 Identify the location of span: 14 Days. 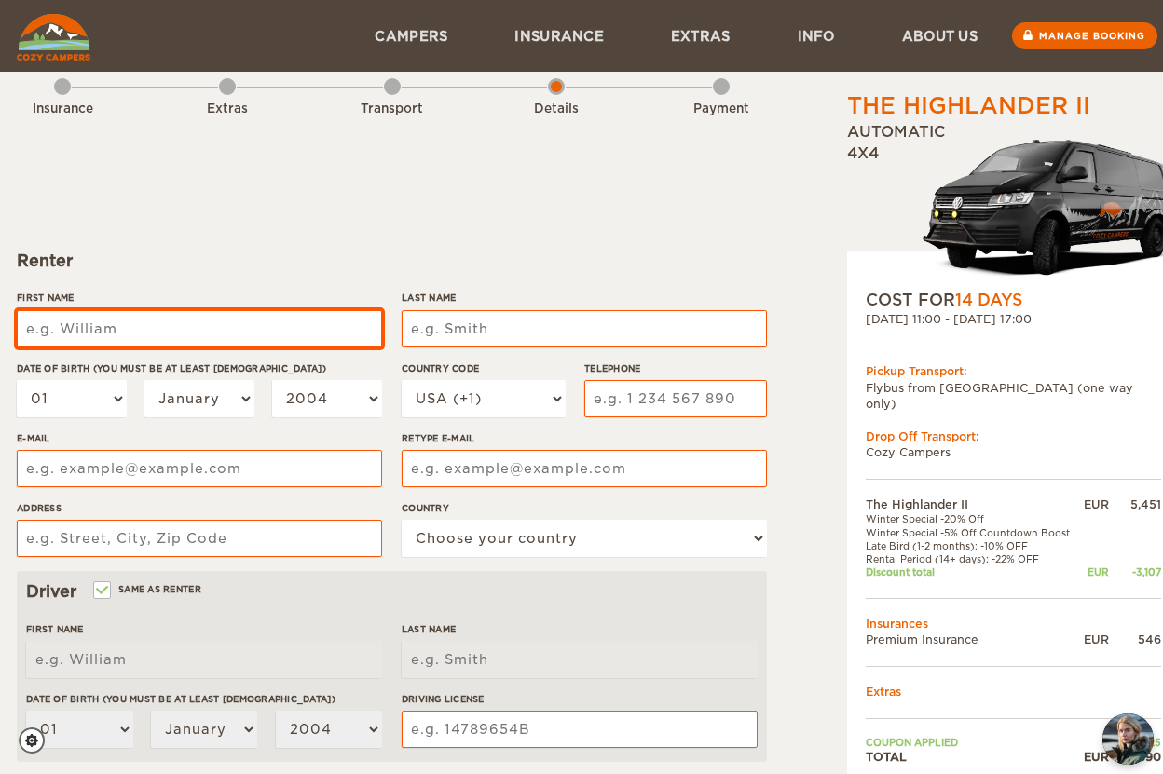
(988, 300).